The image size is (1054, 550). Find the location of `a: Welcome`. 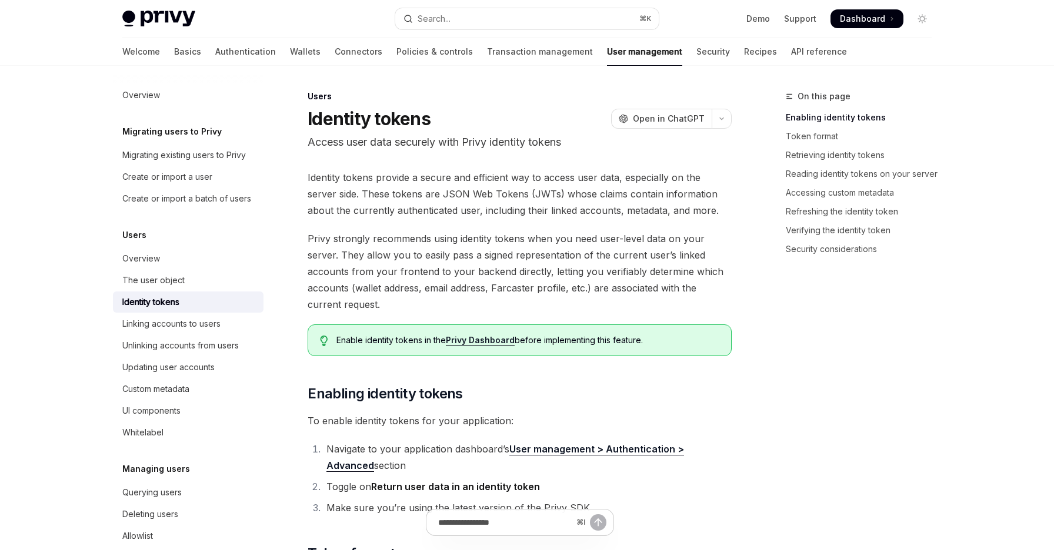

a: Welcome is located at coordinates (141, 52).